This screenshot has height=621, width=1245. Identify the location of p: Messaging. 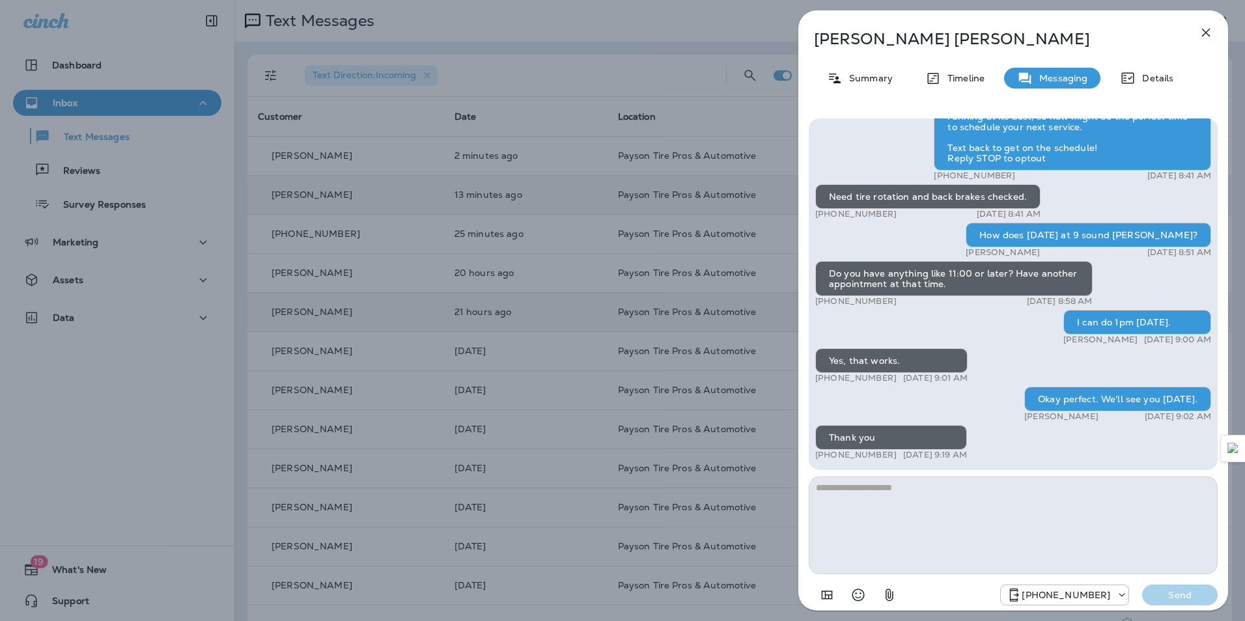
(1060, 78).